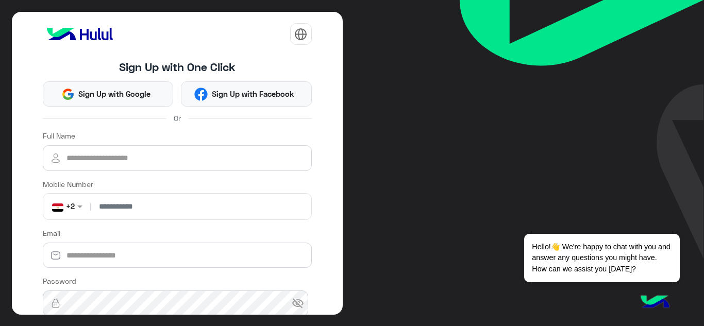 This screenshot has height=326, width=704. Describe the element at coordinates (80, 34) in the screenshot. I see `img: logo` at that location.